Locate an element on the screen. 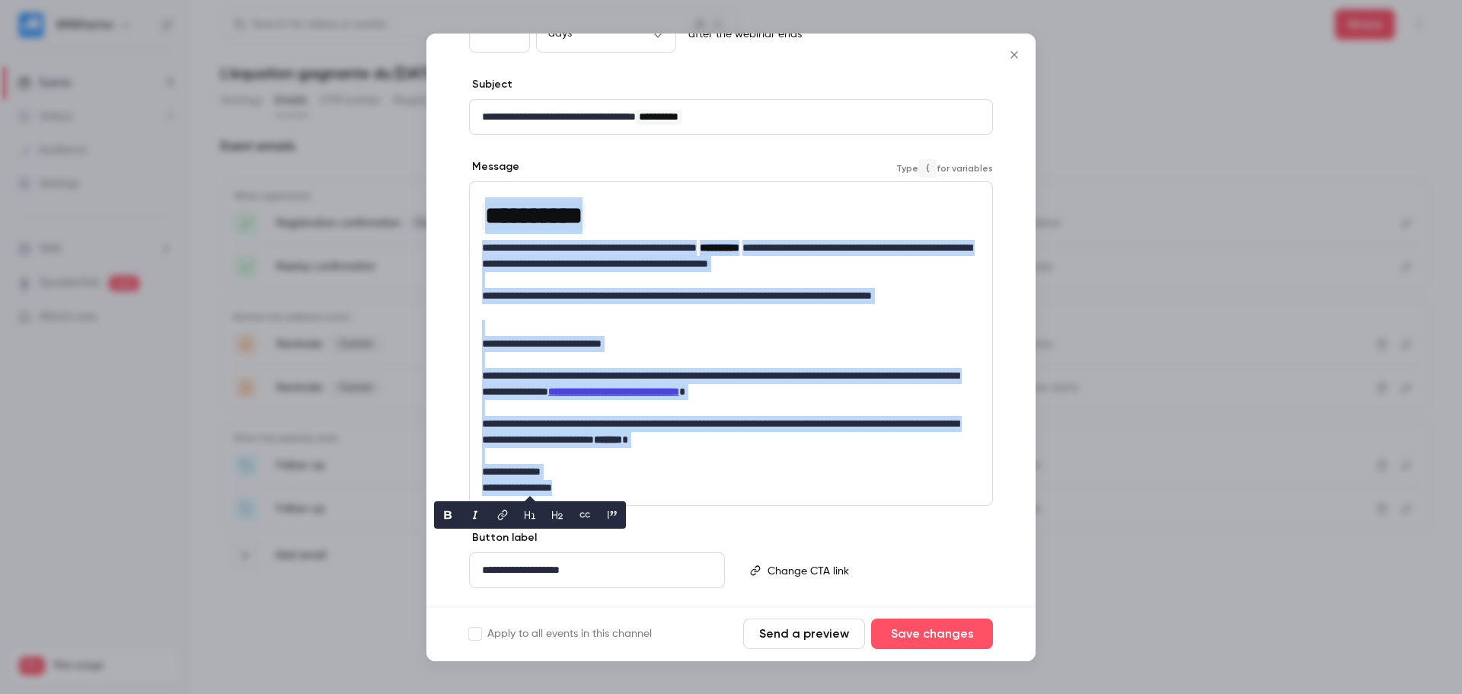  button: blockquote is located at coordinates (612, 515).